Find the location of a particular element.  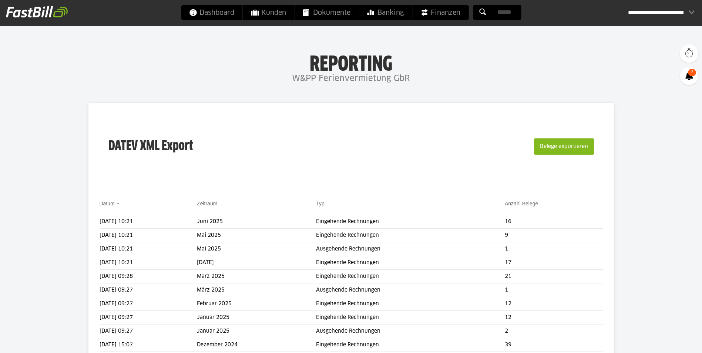

a: Datum is located at coordinates (107, 203).